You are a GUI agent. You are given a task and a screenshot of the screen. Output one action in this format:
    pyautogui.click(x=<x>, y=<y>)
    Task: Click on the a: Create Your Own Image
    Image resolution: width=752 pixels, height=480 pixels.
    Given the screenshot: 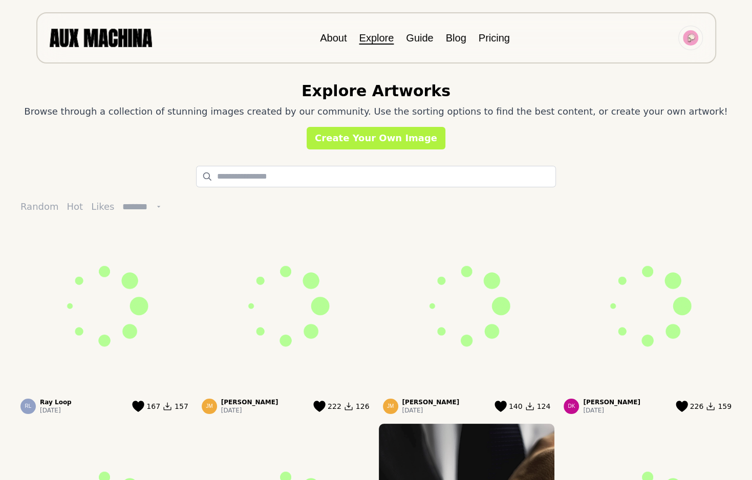 What is the action you would take?
    pyautogui.click(x=376, y=138)
    